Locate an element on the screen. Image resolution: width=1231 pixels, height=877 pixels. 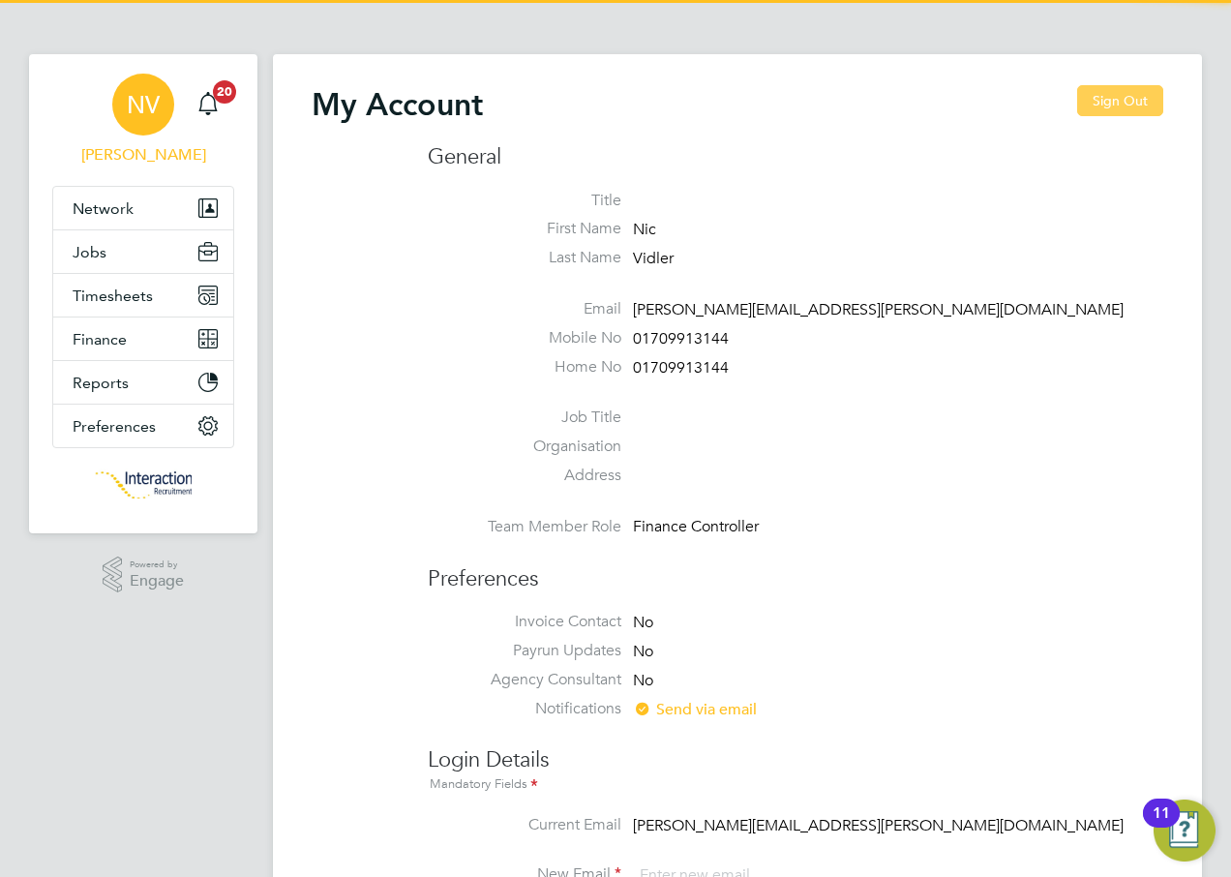
div: Mandatory Fields is located at coordinates (795, 785).